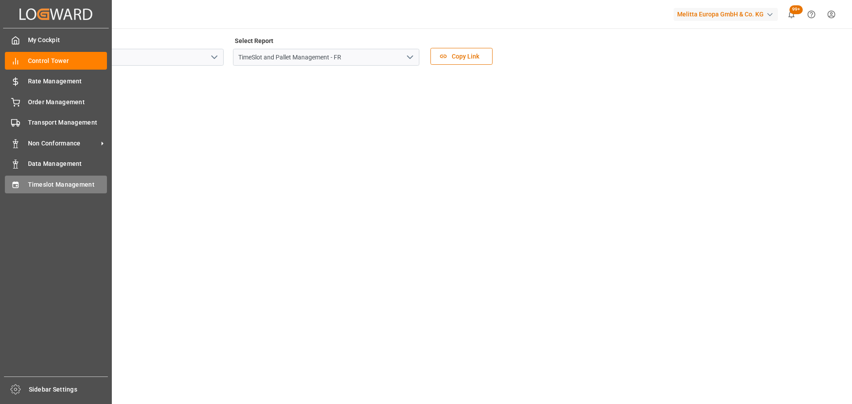 The height and width of the screenshot is (404, 852). I want to click on span: Copy Link, so click(466, 56).